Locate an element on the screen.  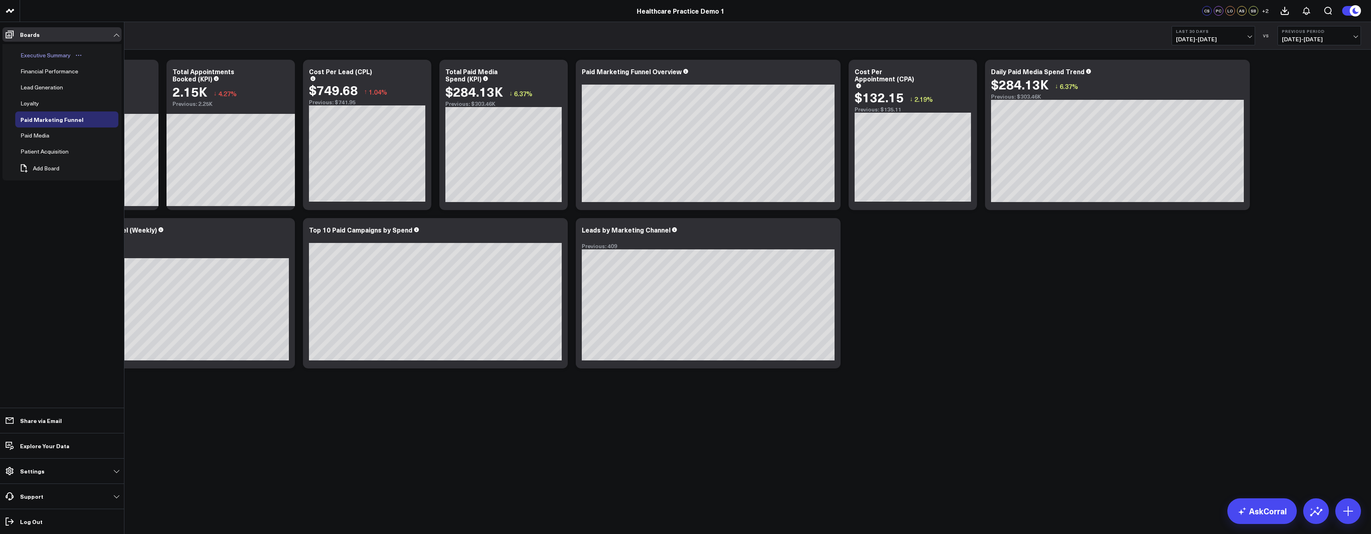
div: Previous: 409 is located at coordinates (708, 246).